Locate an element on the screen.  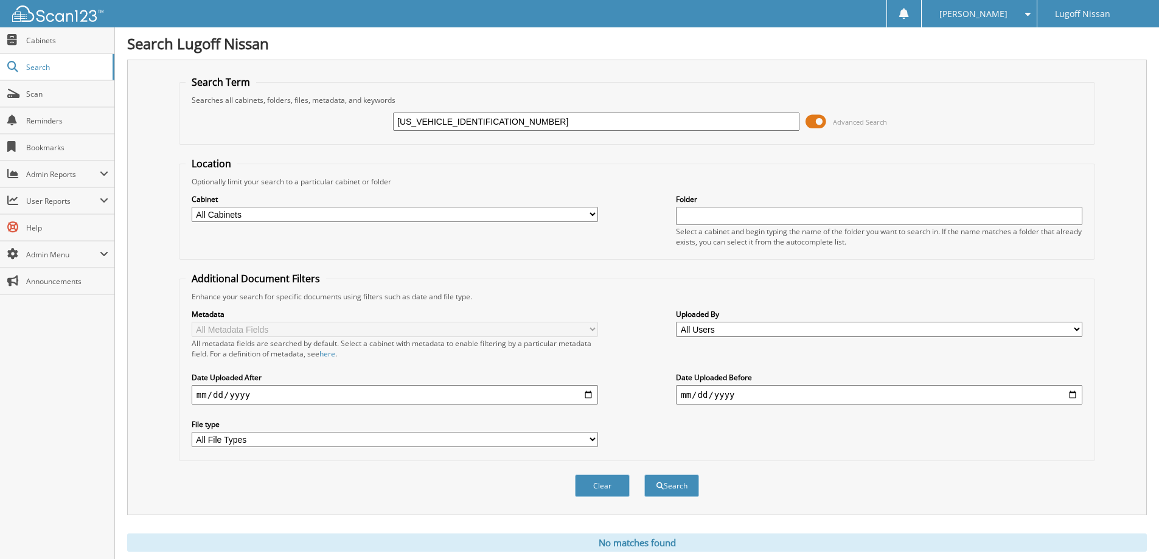
h1: Search Lugoff Nissan is located at coordinates (637, 43).